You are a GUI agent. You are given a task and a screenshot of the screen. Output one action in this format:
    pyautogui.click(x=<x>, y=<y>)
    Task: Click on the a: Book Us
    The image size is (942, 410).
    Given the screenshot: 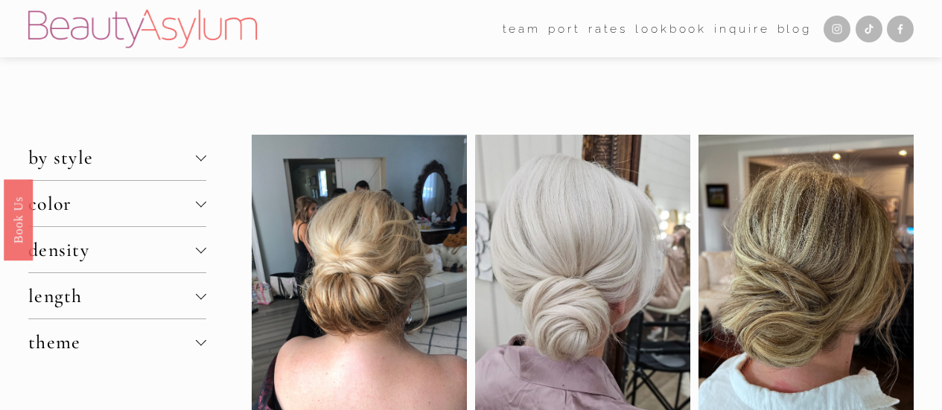 What is the action you would take?
    pyautogui.click(x=18, y=219)
    